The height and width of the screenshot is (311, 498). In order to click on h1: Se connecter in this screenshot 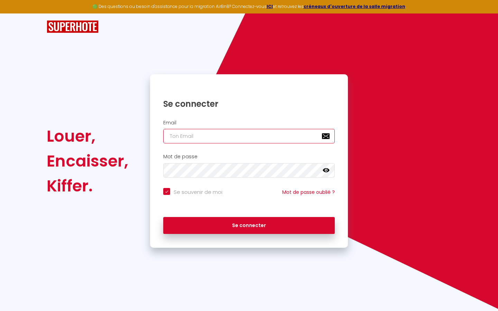, I will do `click(249, 104)`.